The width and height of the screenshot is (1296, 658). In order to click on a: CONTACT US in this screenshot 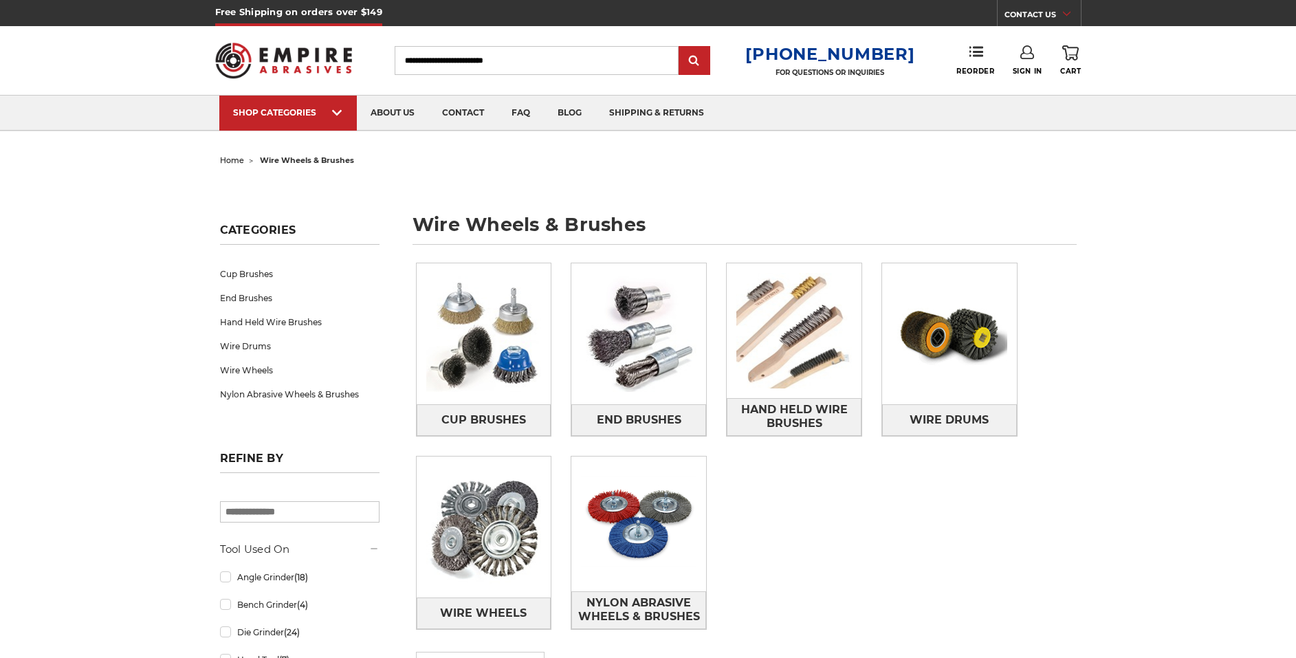, I will do `click(1042, 16)`.